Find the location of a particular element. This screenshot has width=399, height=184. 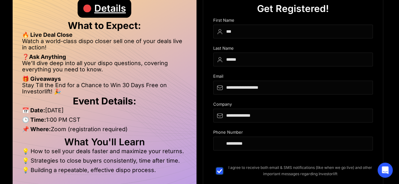

strong: 🕒 Time: is located at coordinates (34, 120).